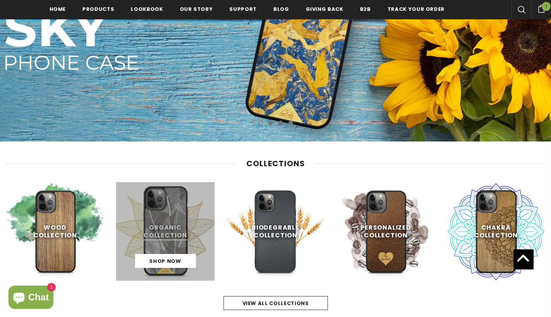  What do you see at coordinates (31, 298) in the screenshot?
I see `inbox-online-store-chat: Shopify online store chat` at bounding box center [31, 298].